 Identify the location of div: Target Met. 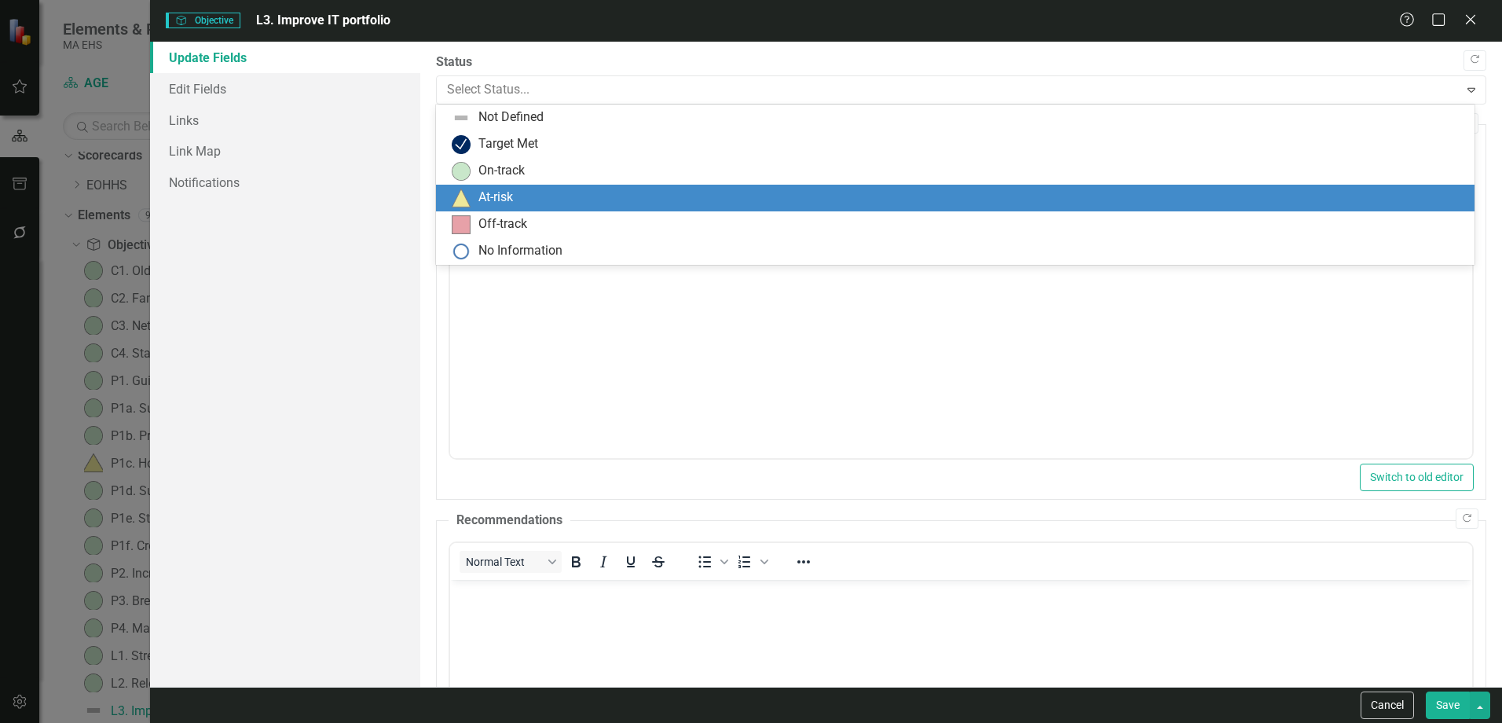
(508, 144).